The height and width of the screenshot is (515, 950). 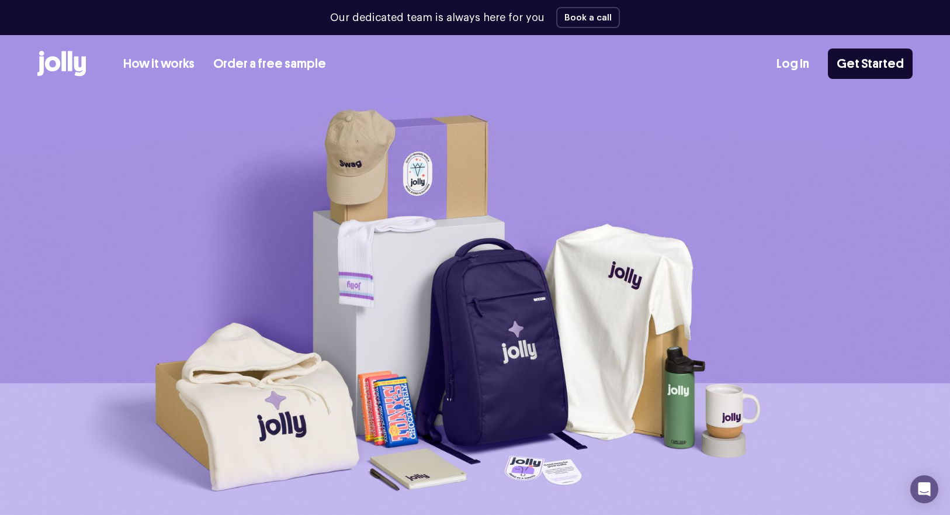 I want to click on a: Order a free sample, so click(x=269, y=64).